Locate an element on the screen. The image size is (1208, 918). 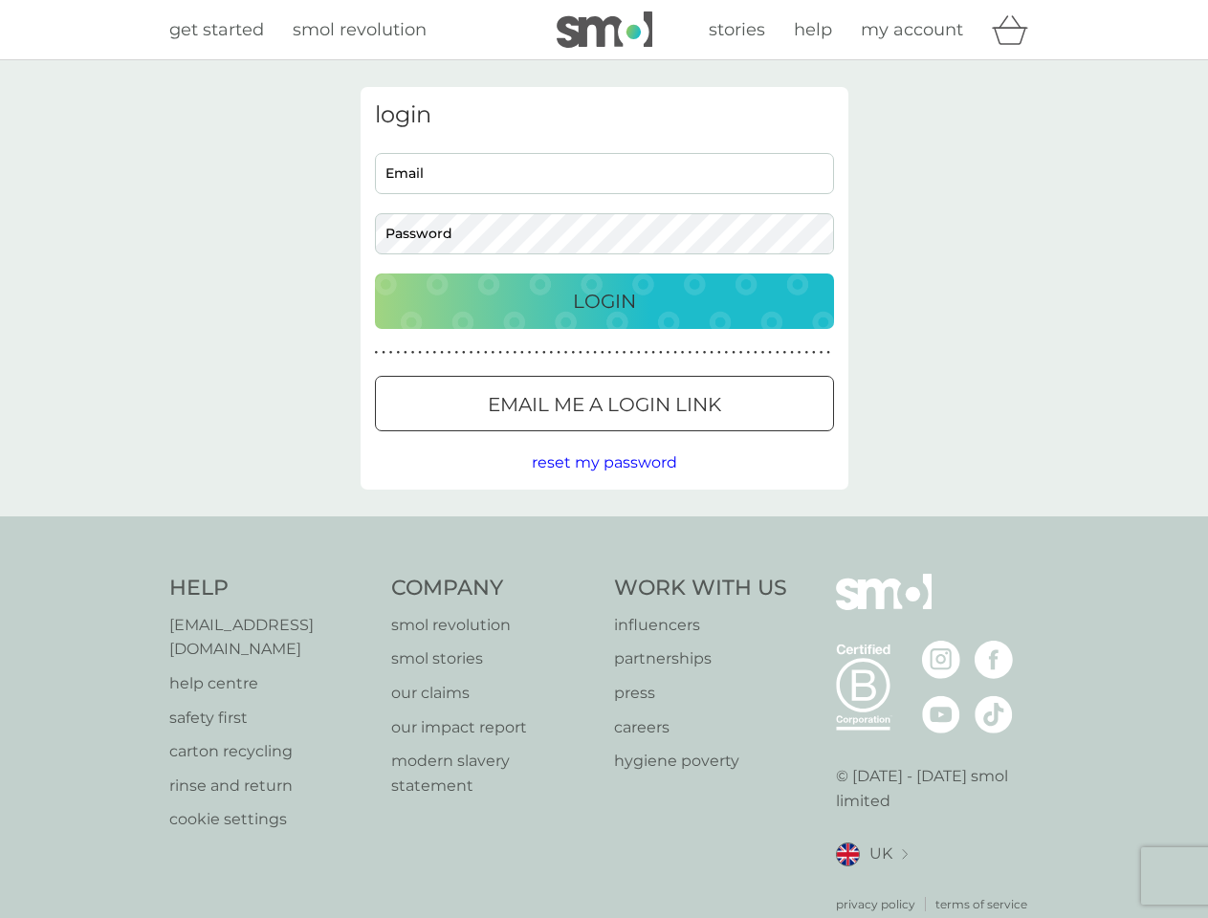
span: reset my password is located at coordinates (605, 462).